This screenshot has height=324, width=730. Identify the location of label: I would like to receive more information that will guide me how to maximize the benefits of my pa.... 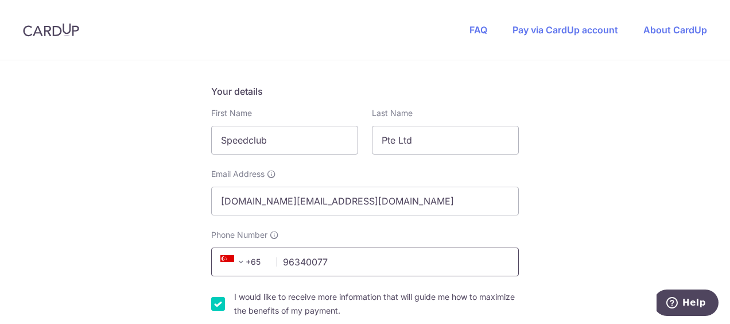
(377, 304).